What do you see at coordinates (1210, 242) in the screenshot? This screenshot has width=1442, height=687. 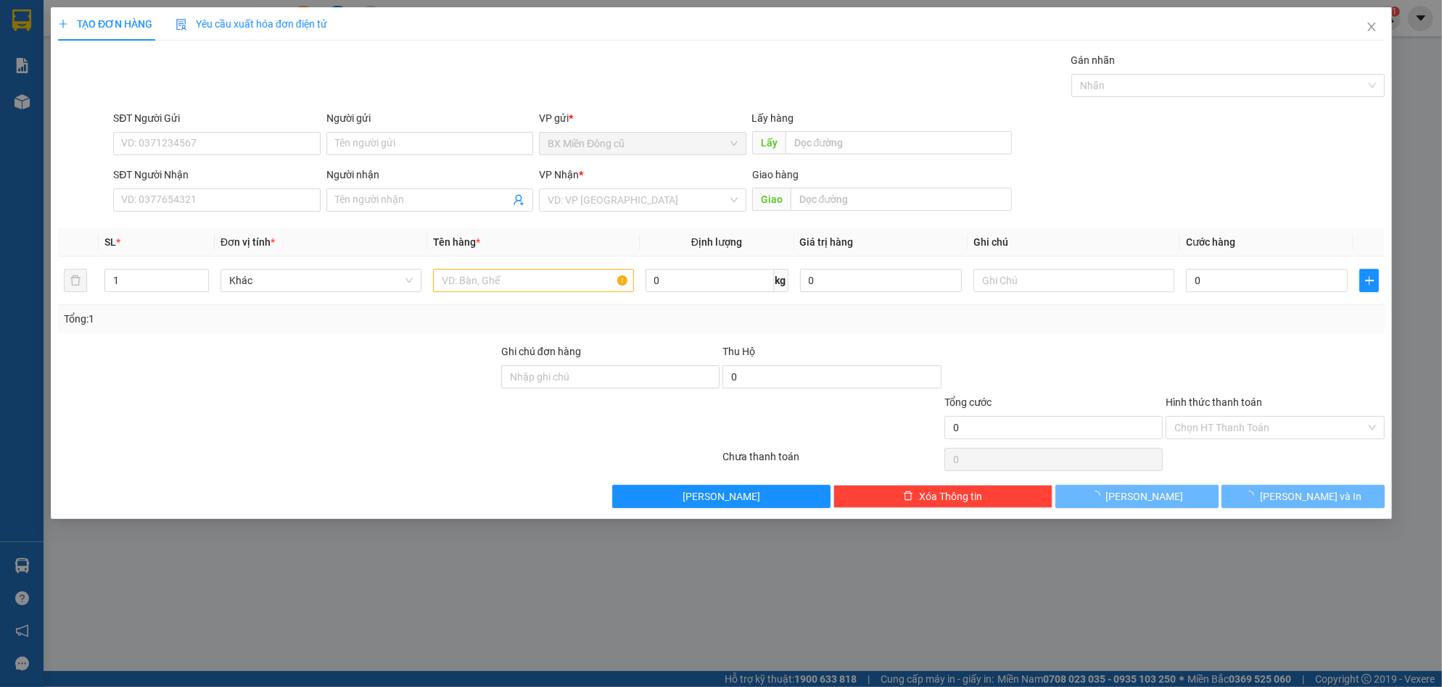 I see `span: Cước hàng` at bounding box center [1210, 242].